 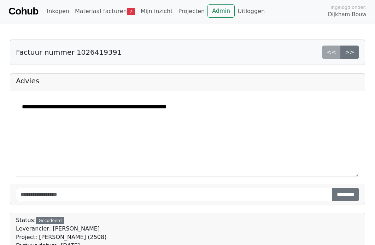 I want to click on span: Dijkham Bouw, so click(x=347, y=14).